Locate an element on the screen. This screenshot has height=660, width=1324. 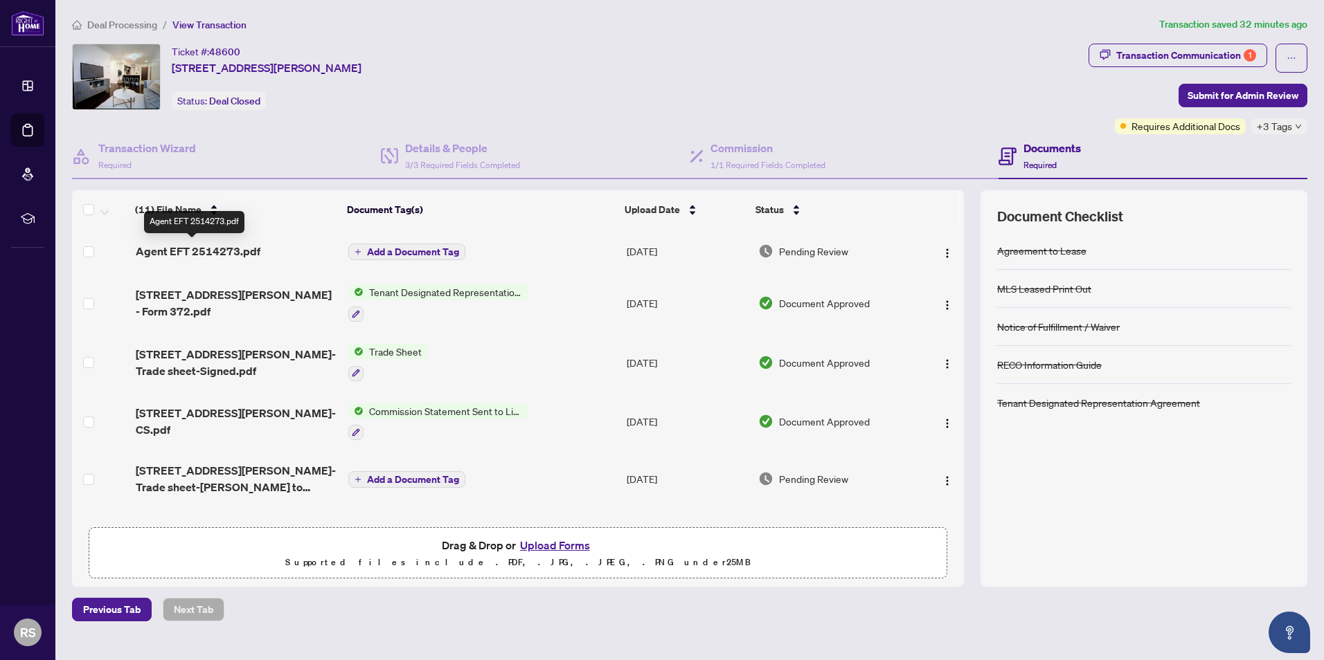
h4: Details & People is located at coordinates (462, 148).